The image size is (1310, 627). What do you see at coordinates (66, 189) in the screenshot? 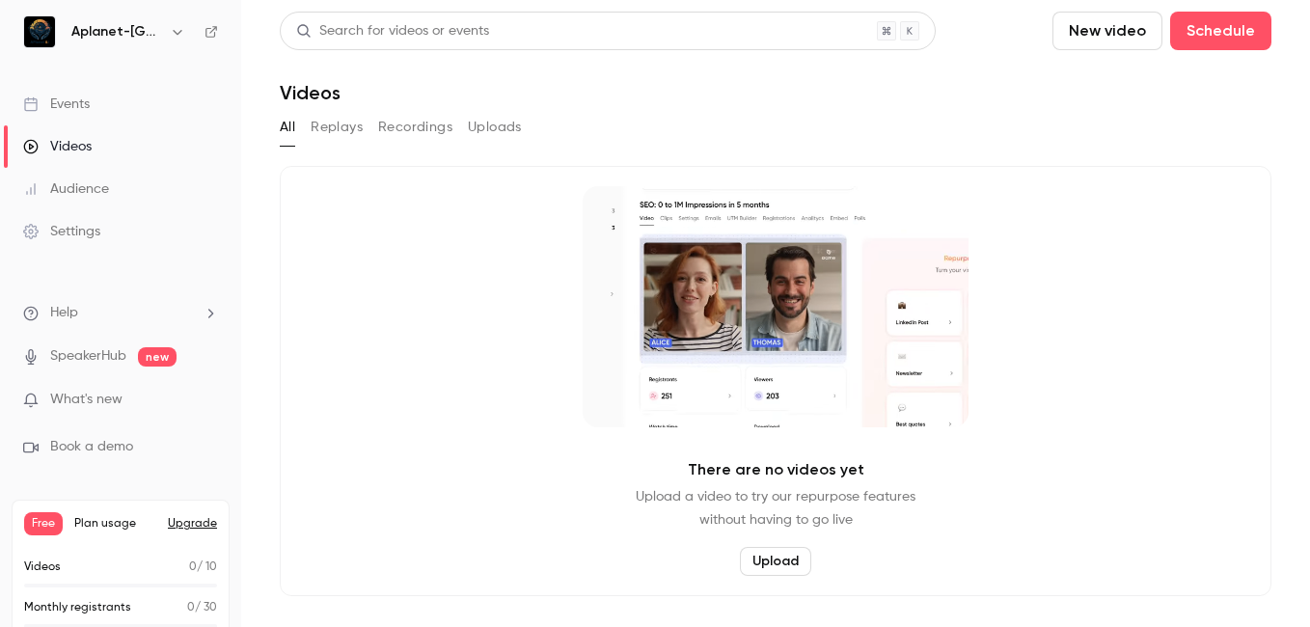
I see `div: Audience` at bounding box center [66, 189].